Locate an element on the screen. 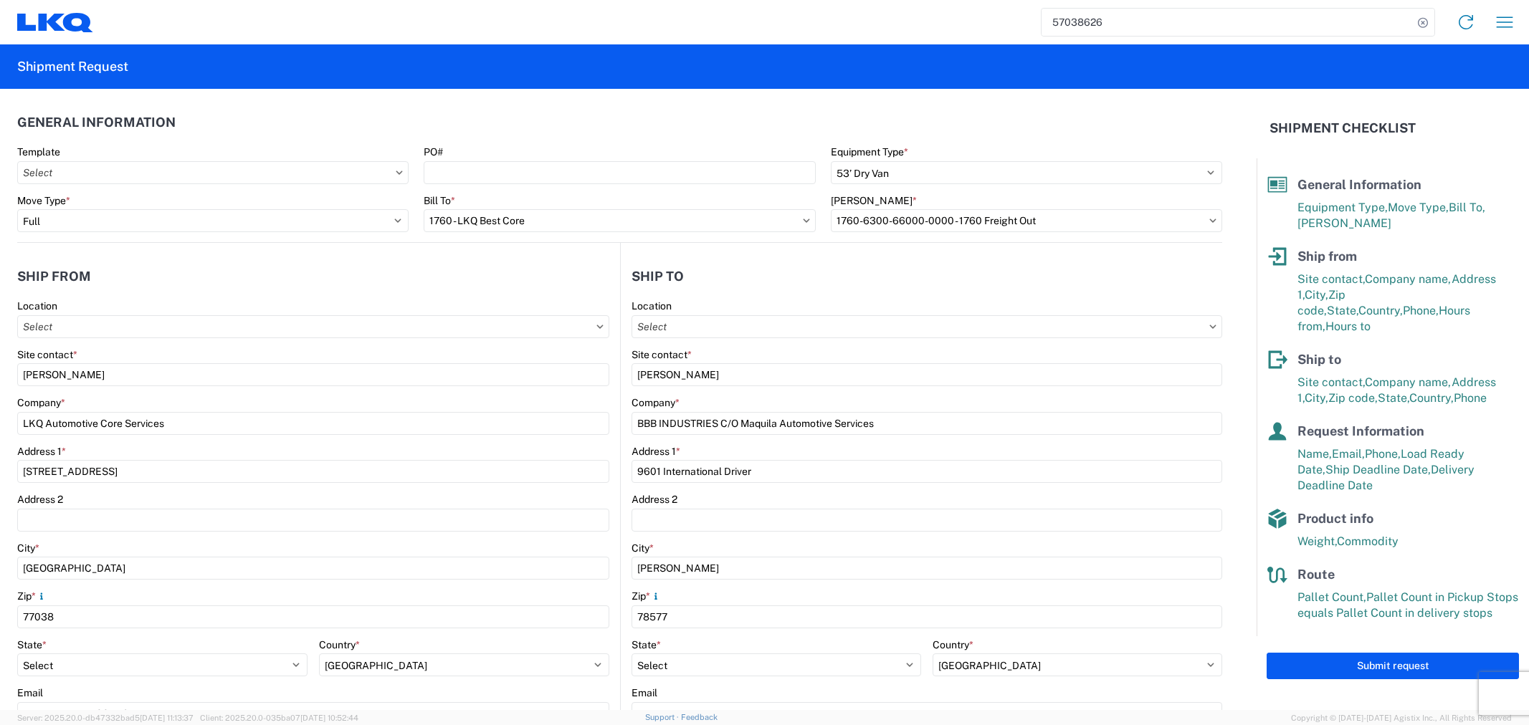 This screenshot has width=1529, height=725. label: Bill To is located at coordinates (439, 201).